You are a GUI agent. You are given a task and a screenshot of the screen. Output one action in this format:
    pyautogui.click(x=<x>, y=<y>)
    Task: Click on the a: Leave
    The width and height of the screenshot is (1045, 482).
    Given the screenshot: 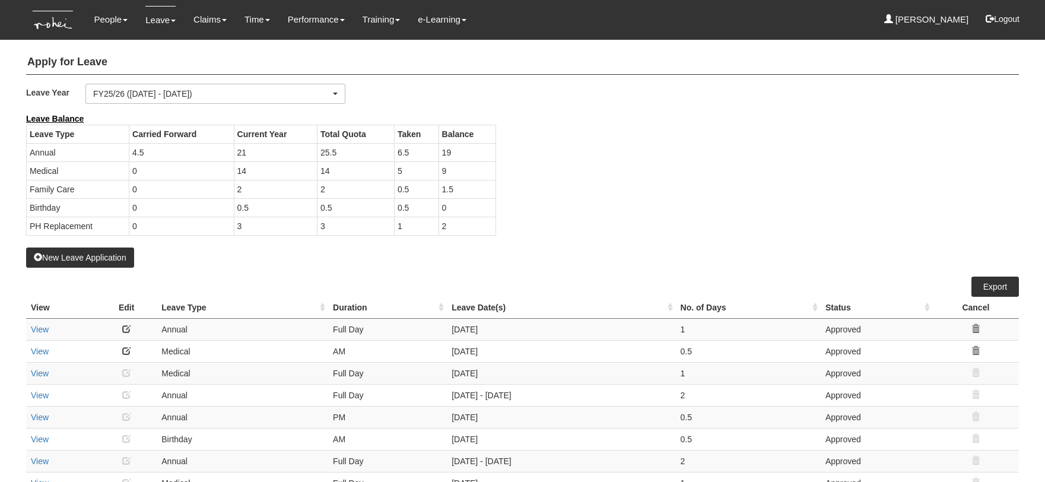 What is the action you would take?
    pyautogui.click(x=160, y=20)
    